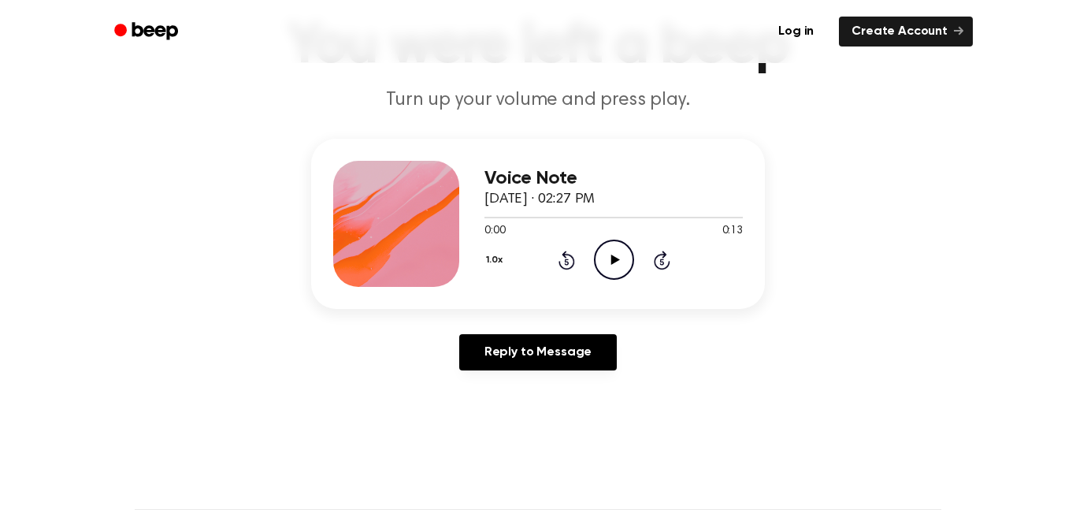 Image resolution: width=1076 pixels, height=510 pixels. Describe the element at coordinates (796, 32) in the screenshot. I see `a: Log in` at that location.